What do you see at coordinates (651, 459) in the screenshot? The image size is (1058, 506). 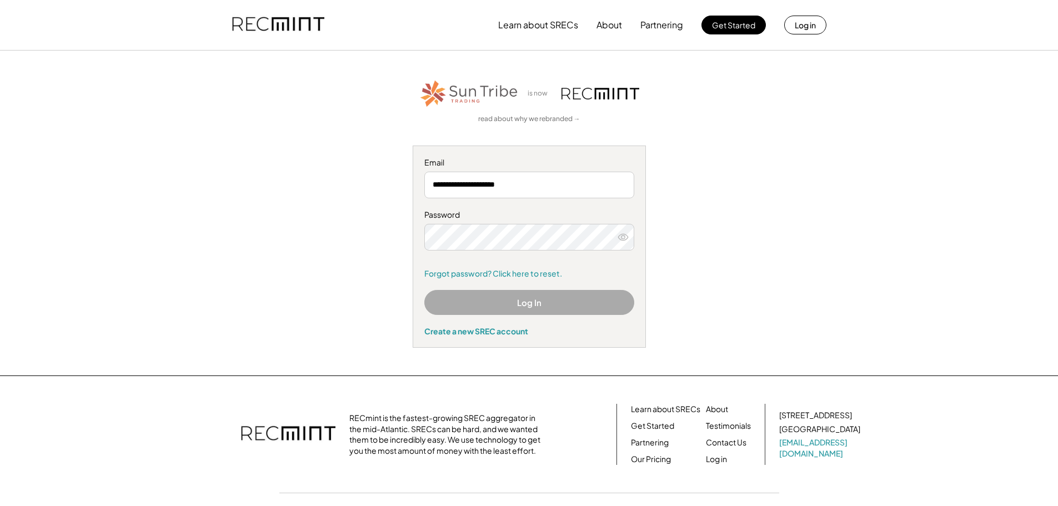 I see `a: Our Pricing` at bounding box center [651, 459].